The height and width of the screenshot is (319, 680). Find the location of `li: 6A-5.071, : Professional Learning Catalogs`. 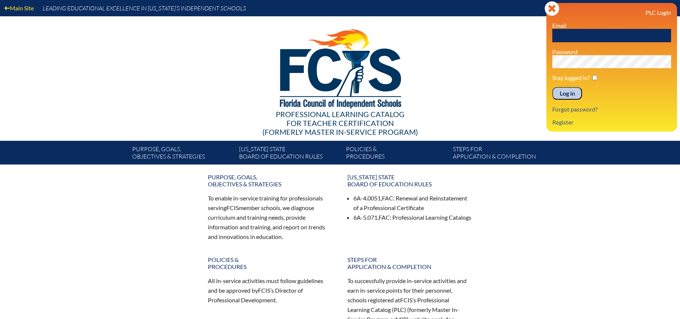

li: 6A-5.071, : Professional Learning Catalogs is located at coordinates (413, 218).